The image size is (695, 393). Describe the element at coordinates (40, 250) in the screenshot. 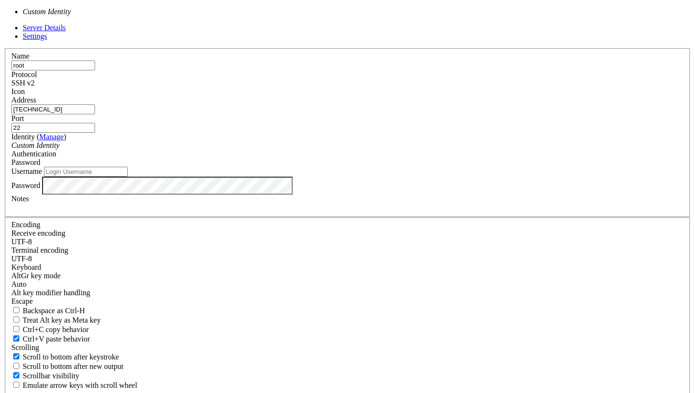

I see `label: The default terminal encoding. ISO-2022 enables character map translations (like graphics maps). ...` at that location.